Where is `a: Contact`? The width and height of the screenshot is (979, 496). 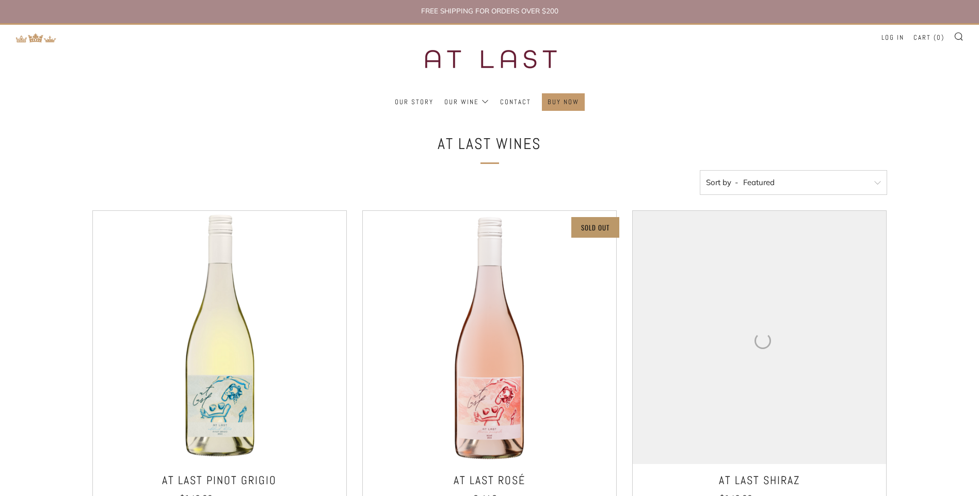
a: Contact is located at coordinates (515, 102).